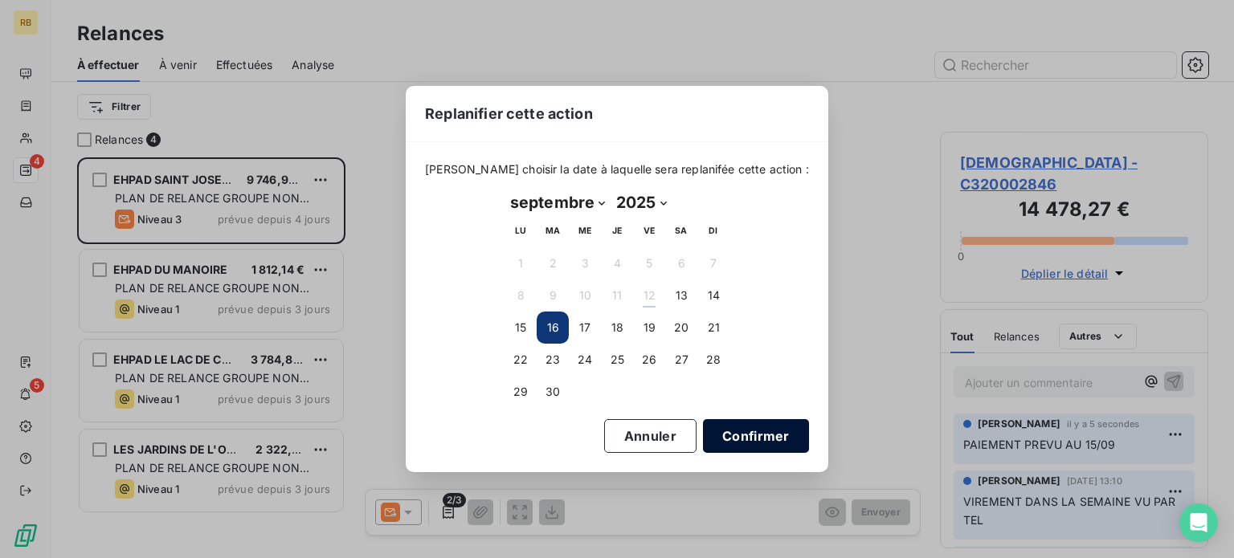  Describe the element at coordinates (649, 360) in the screenshot. I see `button: 26` at that location.